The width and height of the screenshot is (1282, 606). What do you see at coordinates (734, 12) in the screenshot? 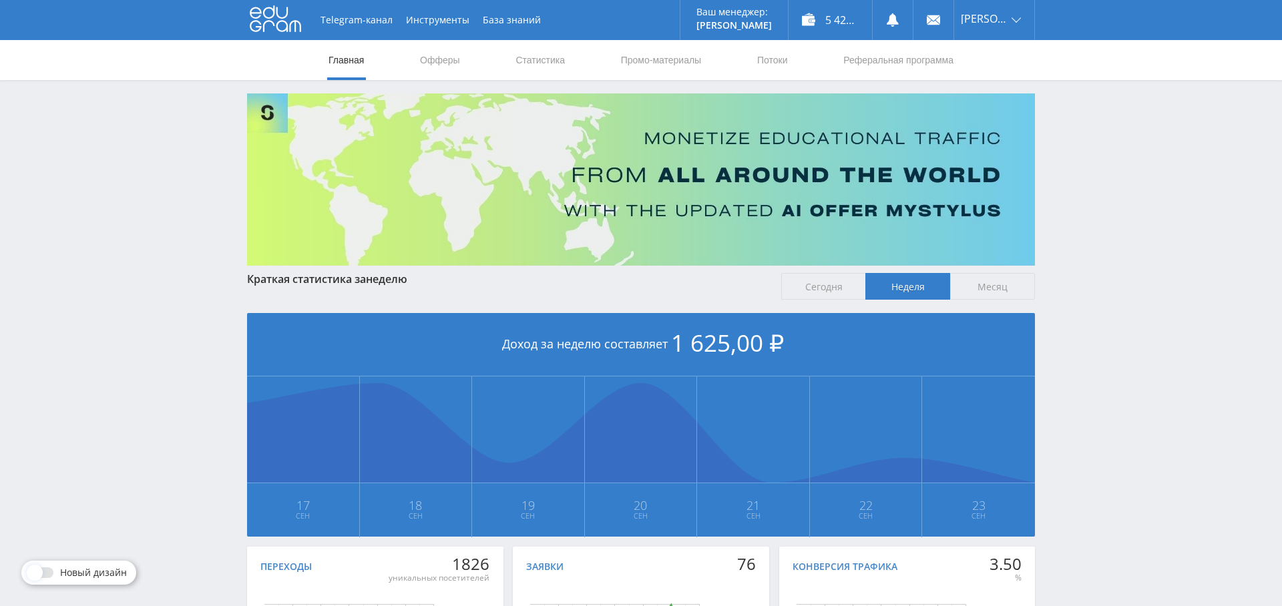
I see `p: Ваш менеджер:` at bounding box center [734, 12].